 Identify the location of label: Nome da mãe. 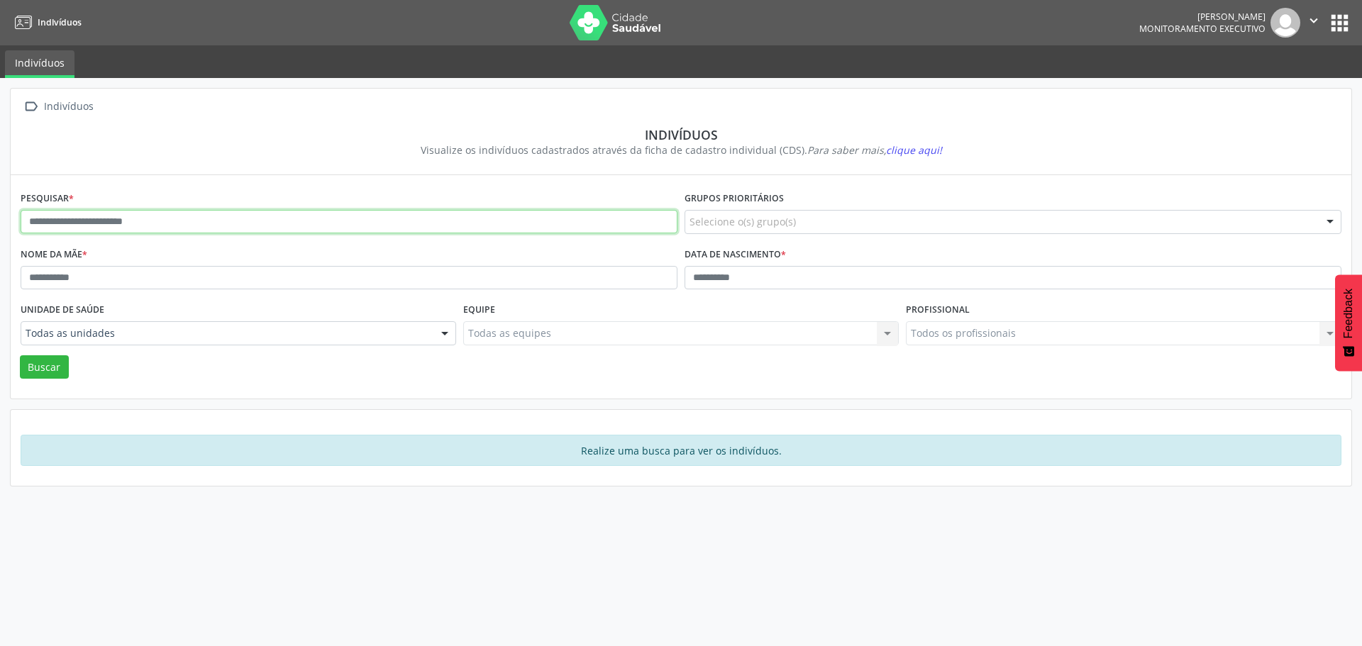
(54, 255).